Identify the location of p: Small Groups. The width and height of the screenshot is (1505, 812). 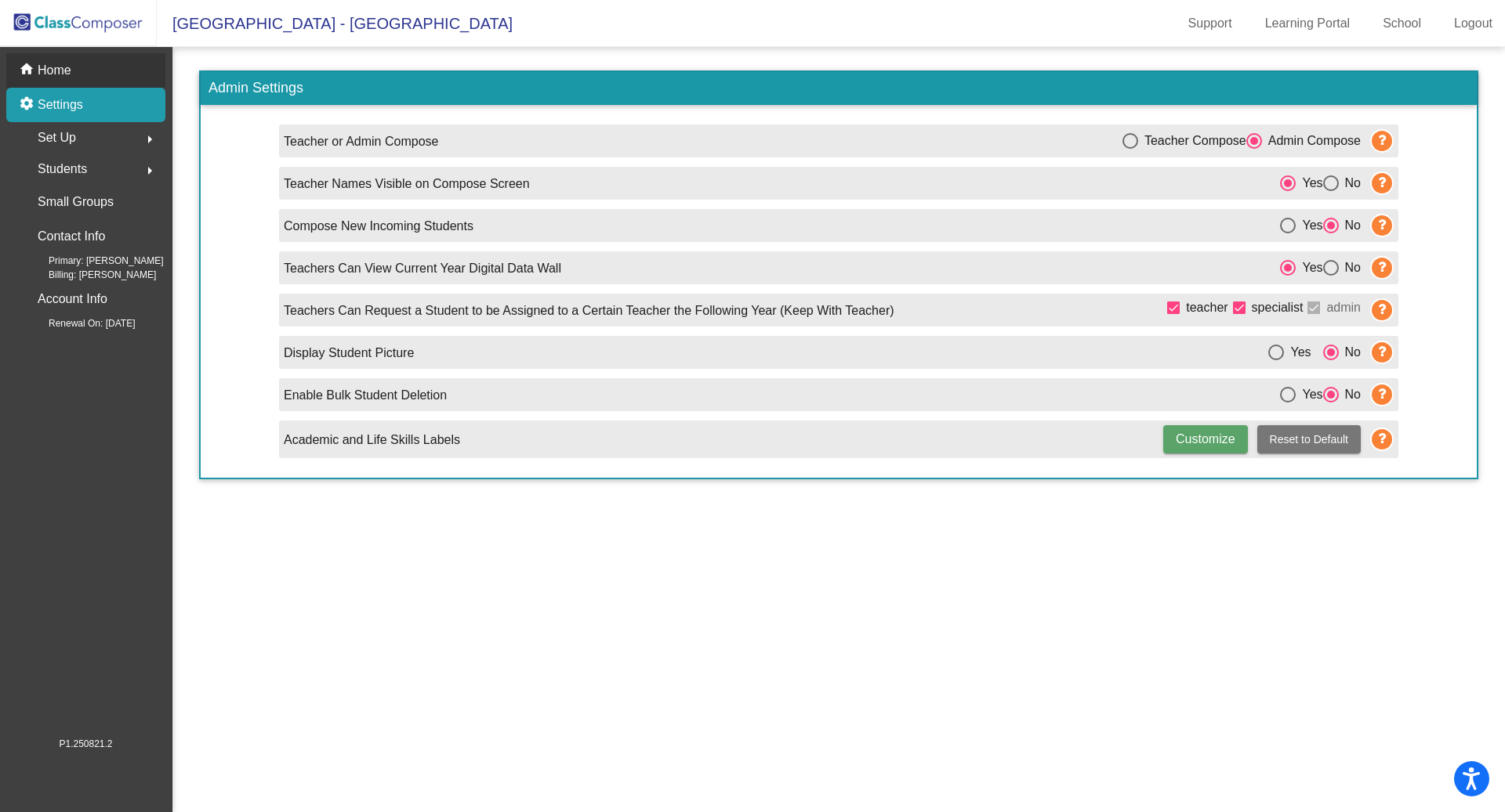
(75, 202).